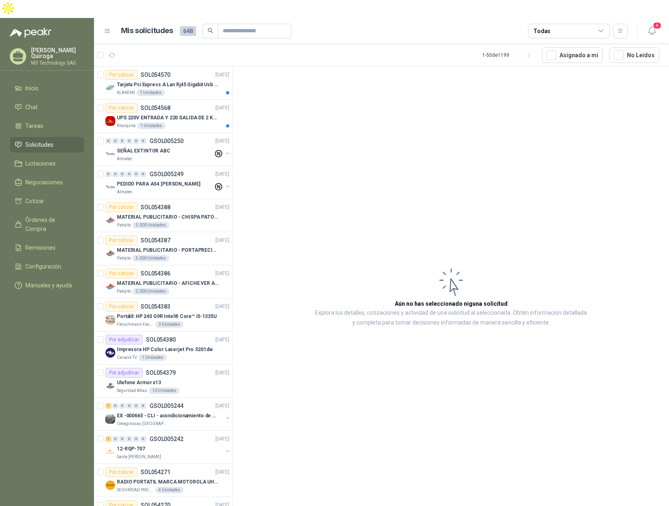 The width and height of the screenshot is (669, 506). Describe the element at coordinates (168, 283) in the screenshot. I see `p: MATERIAL PUBLICITARIO - AFICHE VER ADJUNTO` at that location.